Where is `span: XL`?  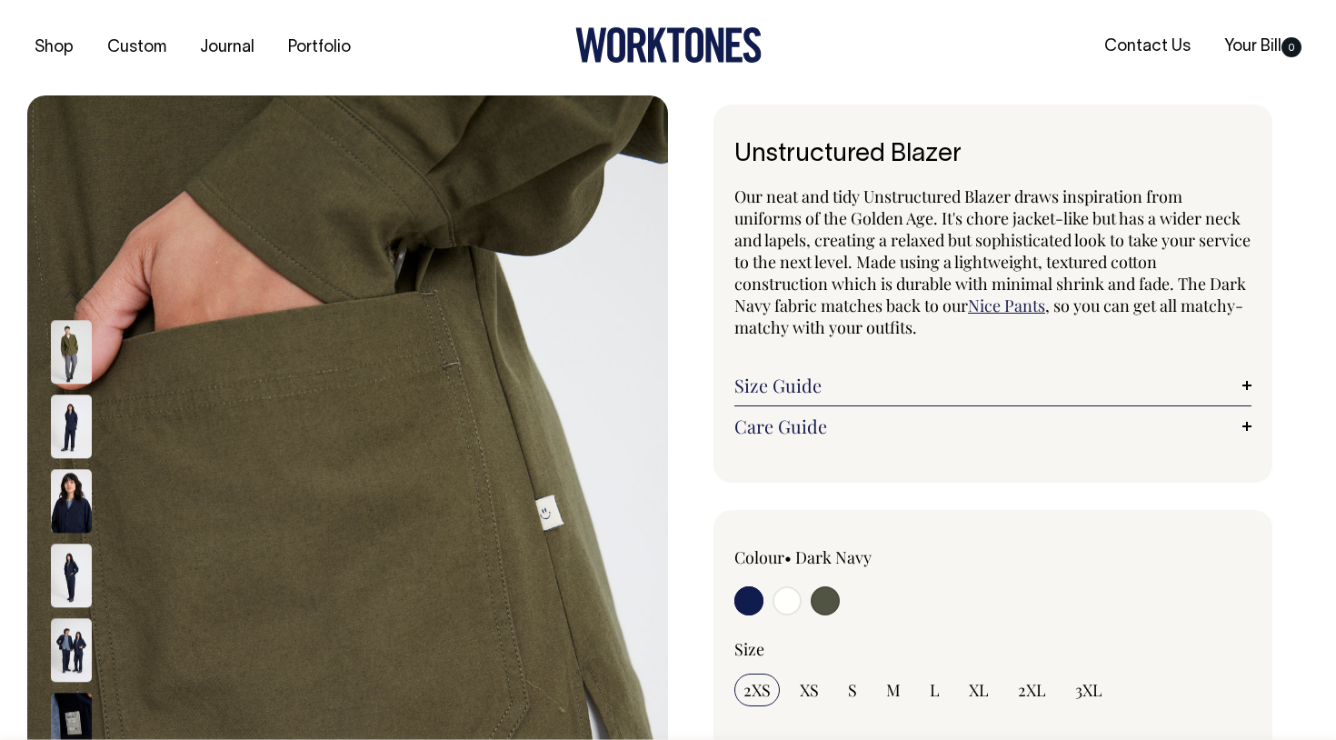 span: XL is located at coordinates (979, 690).